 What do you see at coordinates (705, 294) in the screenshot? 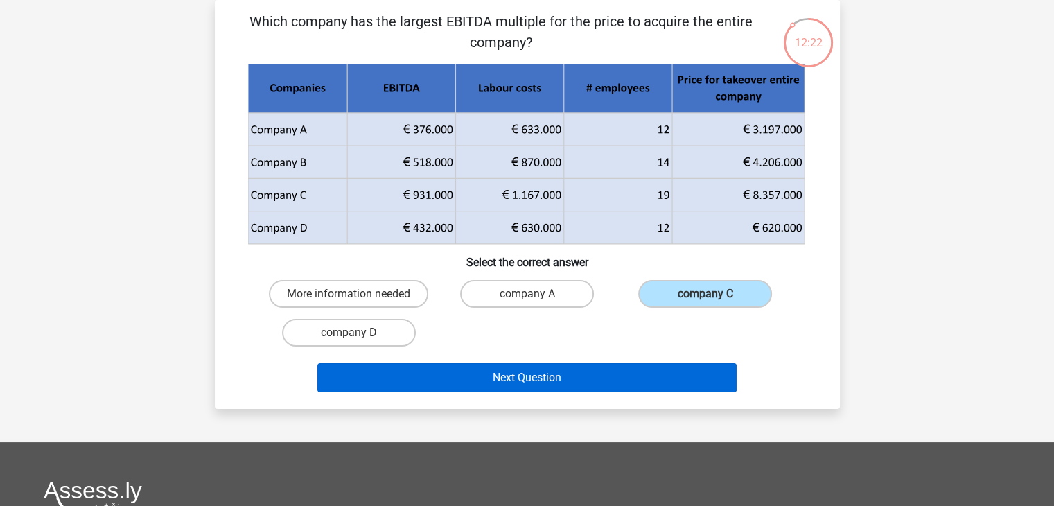
I see `label: company C` at bounding box center [705, 294].